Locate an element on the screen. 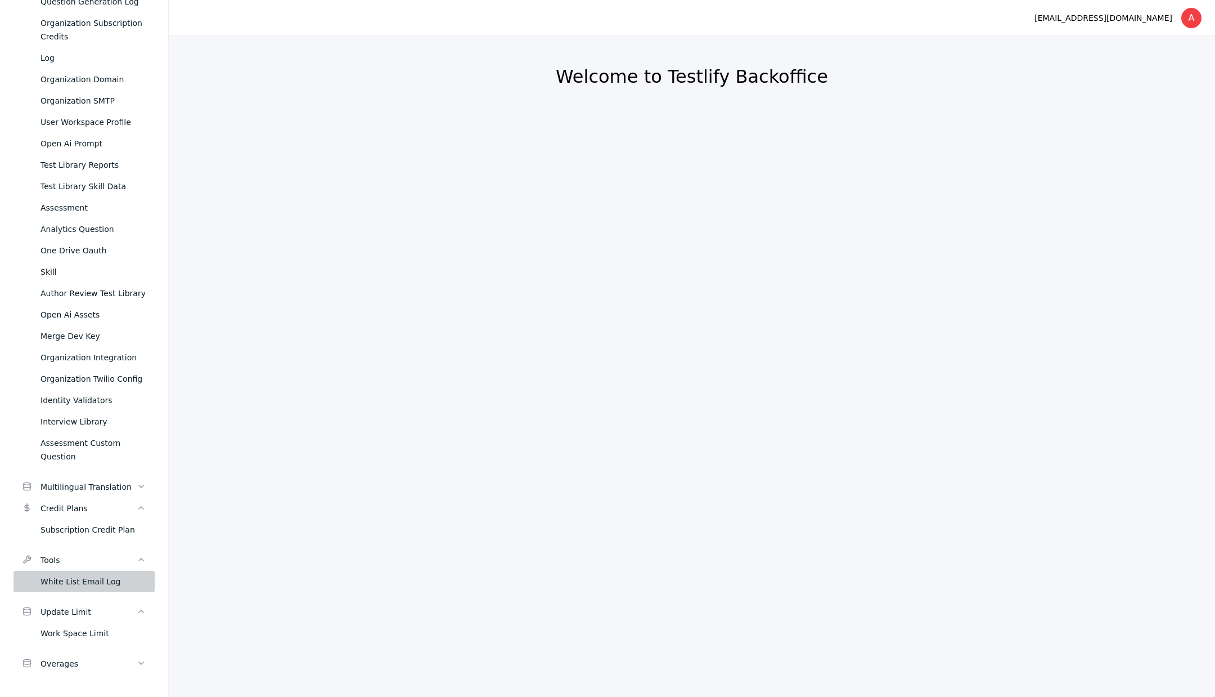 The width and height of the screenshot is (1215, 697). a: Assessment is located at coordinates (84, 208).